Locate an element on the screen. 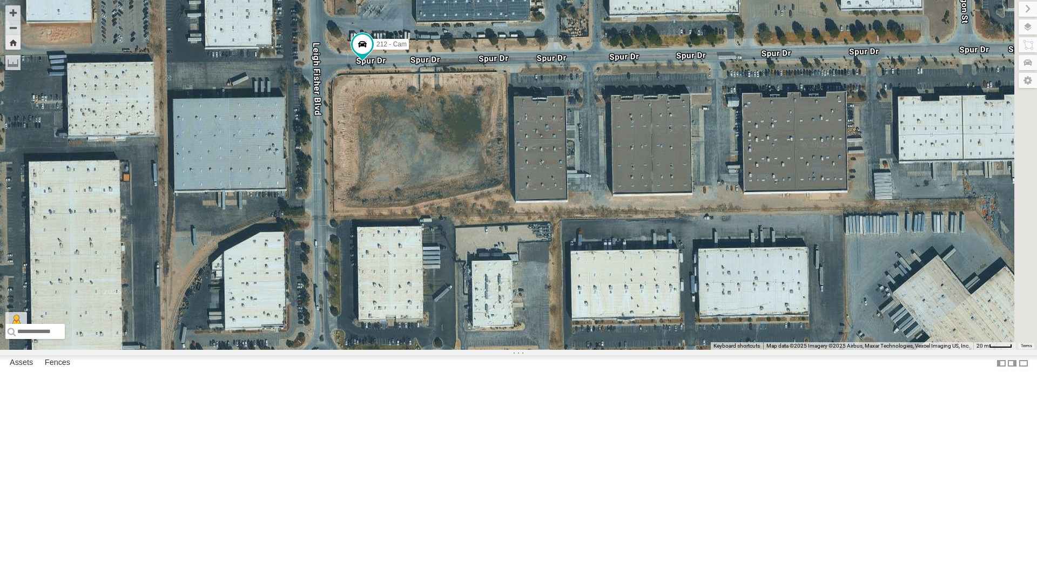  label: Measure is located at coordinates (13, 63).